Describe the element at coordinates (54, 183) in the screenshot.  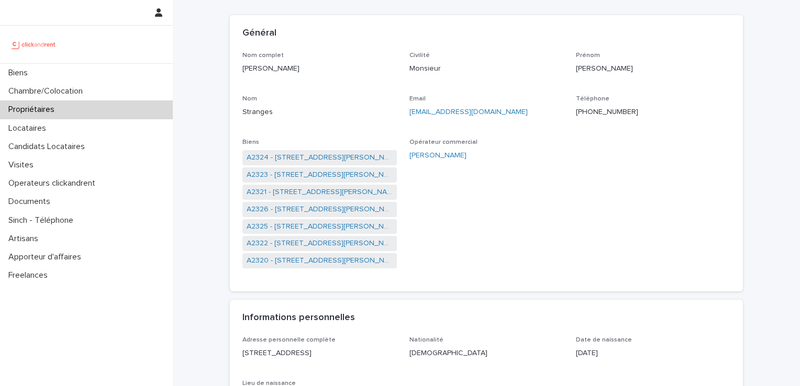
I see `p: Operateurs clickandrent` at that location.